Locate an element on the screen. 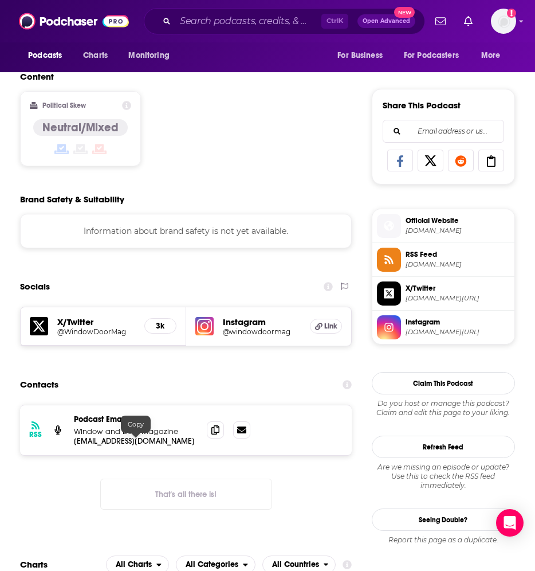 The width and height of the screenshot is (535, 571). span: twitter.com/WindowDoorMag is located at coordinates (458, 298).